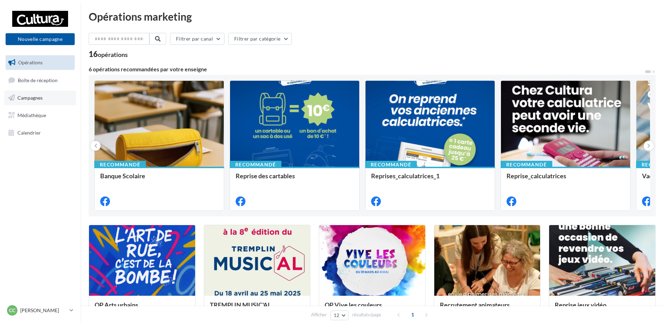  What do you see at coordinates (116, 305) in the screenshot?
I see `span: OP Arts urbains` at bounding box center [116, 305].